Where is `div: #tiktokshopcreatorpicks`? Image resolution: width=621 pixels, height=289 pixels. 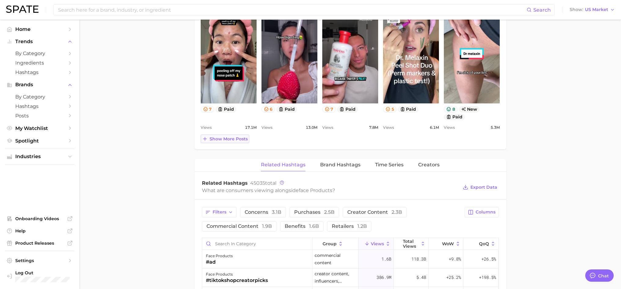
div: #tiktokshopcreatorpicks is located at coordinates (237, 280).